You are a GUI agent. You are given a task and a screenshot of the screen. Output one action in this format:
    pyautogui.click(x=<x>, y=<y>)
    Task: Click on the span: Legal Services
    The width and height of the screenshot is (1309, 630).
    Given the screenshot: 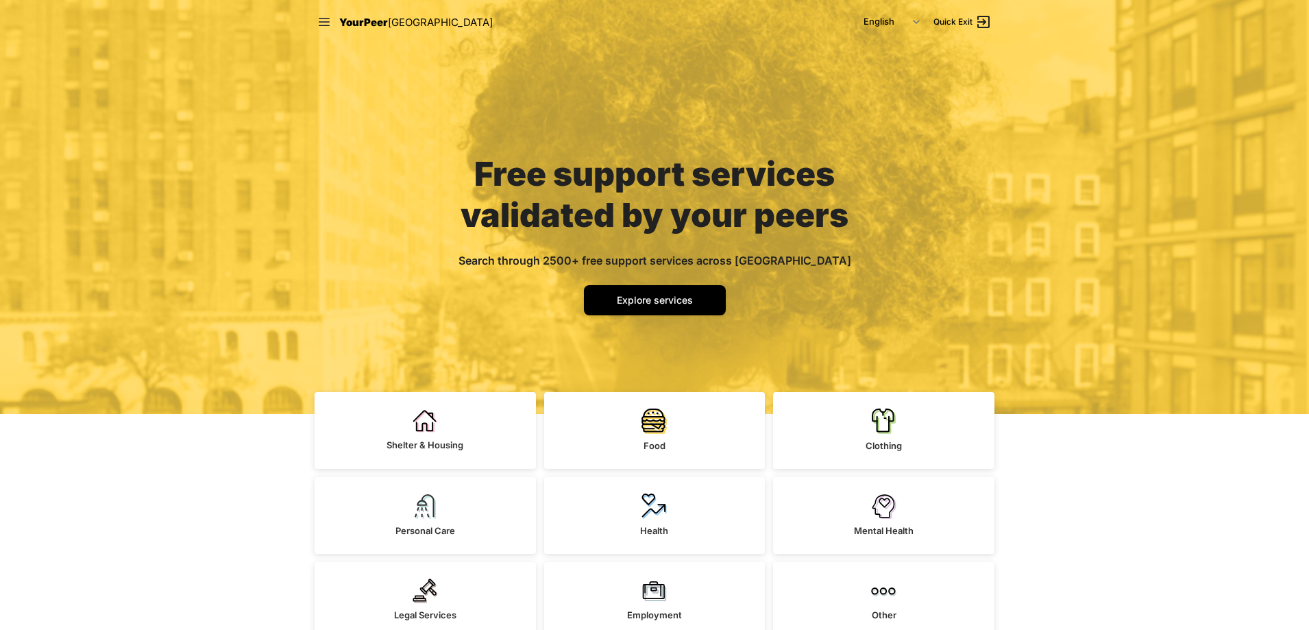 What is the action you would take?
    pyautogui.click(x=425, y=615)
    